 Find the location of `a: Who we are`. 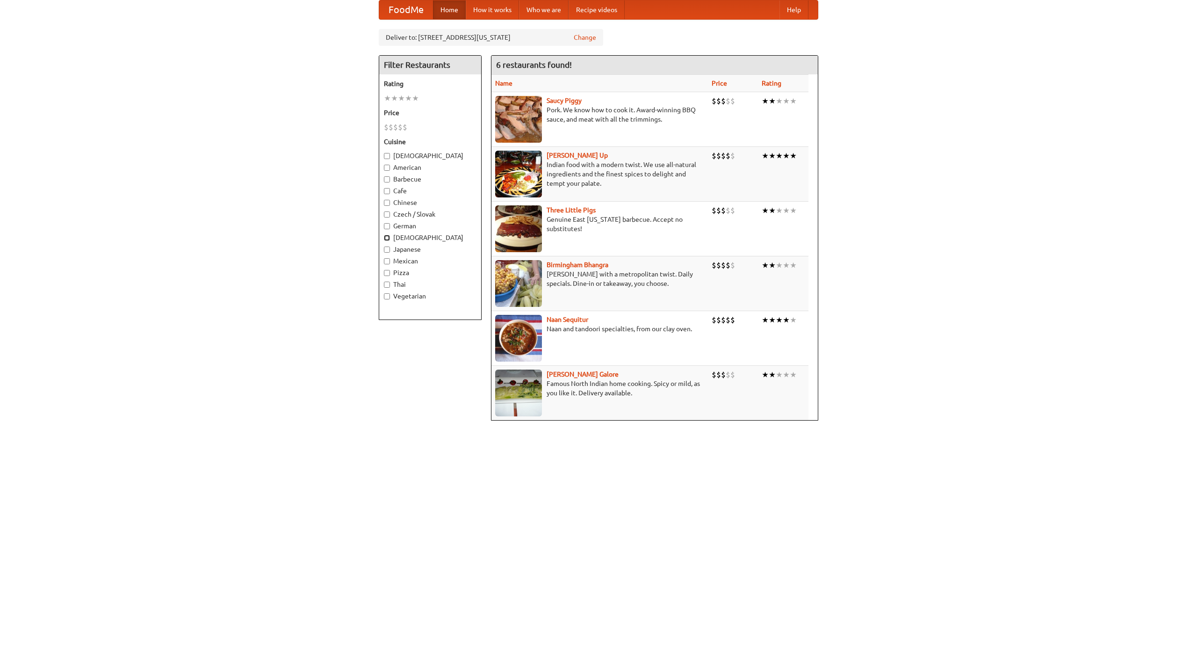

a: Who we are is located at coordinates (544, 10).